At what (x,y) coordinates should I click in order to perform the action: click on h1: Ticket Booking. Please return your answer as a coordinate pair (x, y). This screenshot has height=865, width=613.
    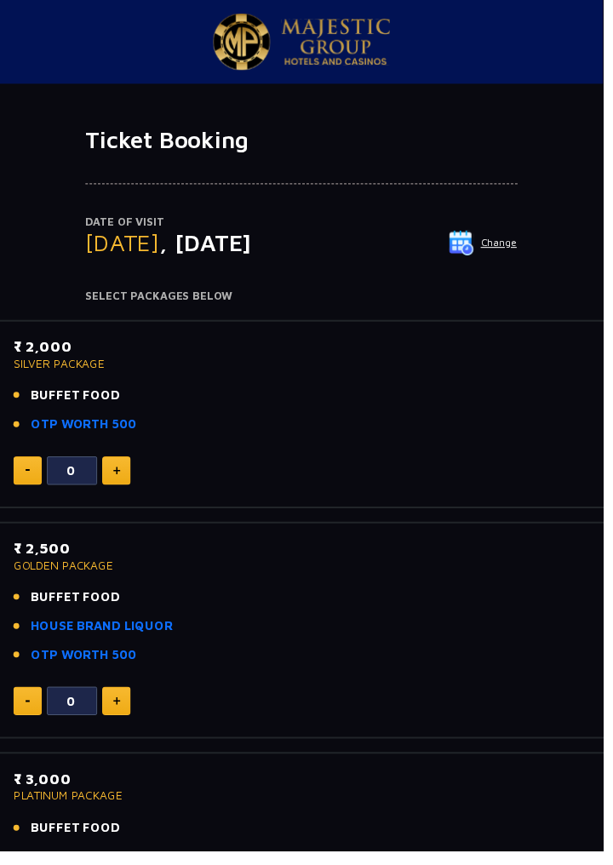
    Looking at the image, I should click on (307, 142).